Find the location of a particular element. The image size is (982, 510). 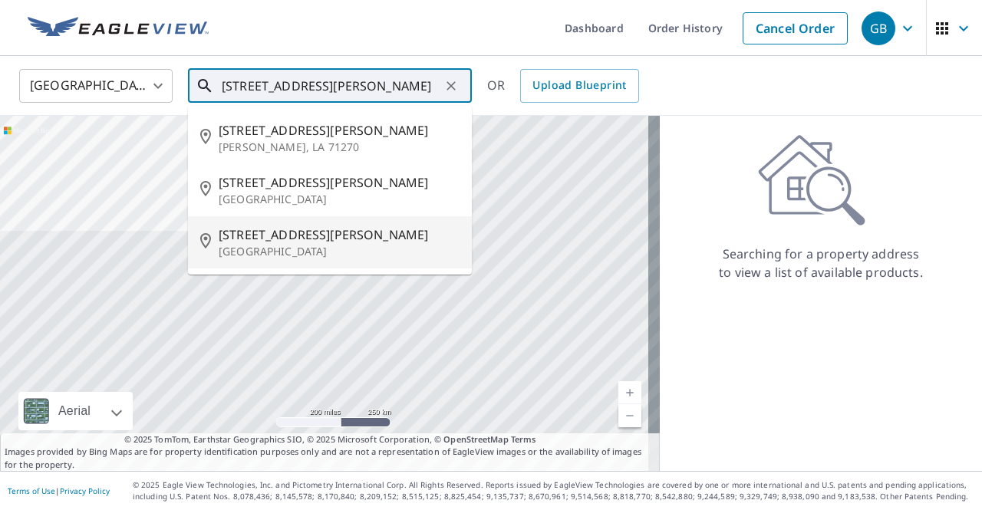

img: EV Logo is located at coordinates (118, 28).